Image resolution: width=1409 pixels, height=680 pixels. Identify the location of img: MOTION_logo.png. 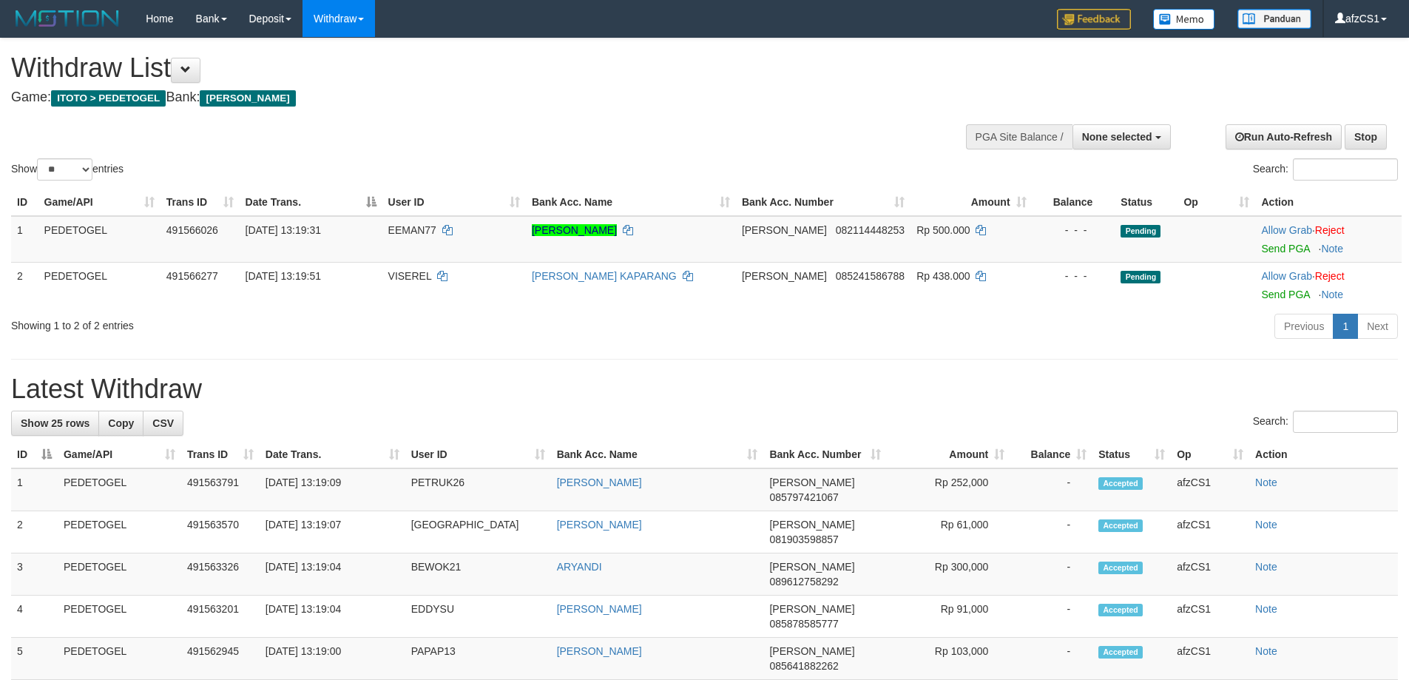
(67, 18).